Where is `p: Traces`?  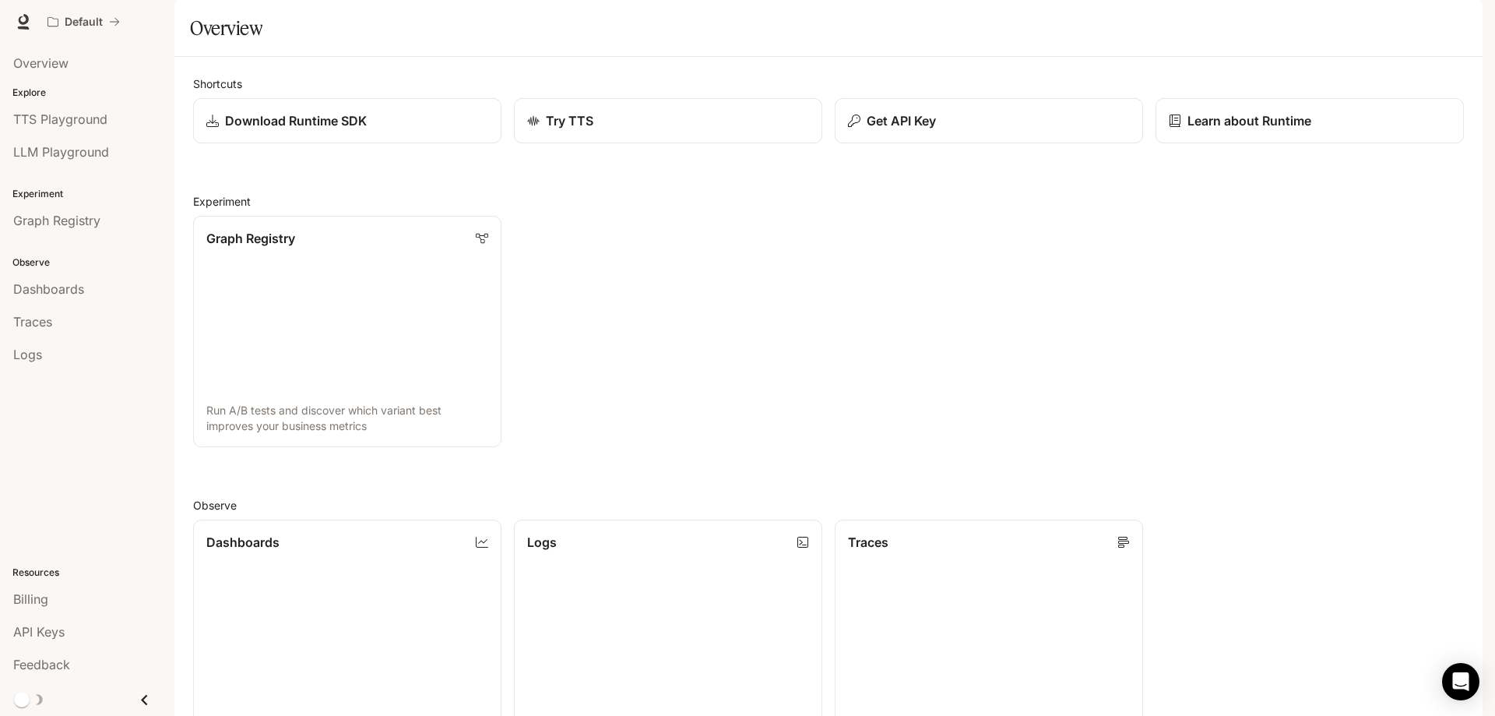 p: Traces is located at coordinates (868, 542).